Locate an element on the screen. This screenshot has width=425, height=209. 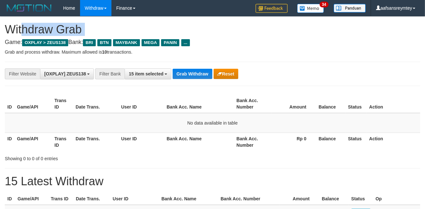
span: MEGA is located at coordinates (151, 43).